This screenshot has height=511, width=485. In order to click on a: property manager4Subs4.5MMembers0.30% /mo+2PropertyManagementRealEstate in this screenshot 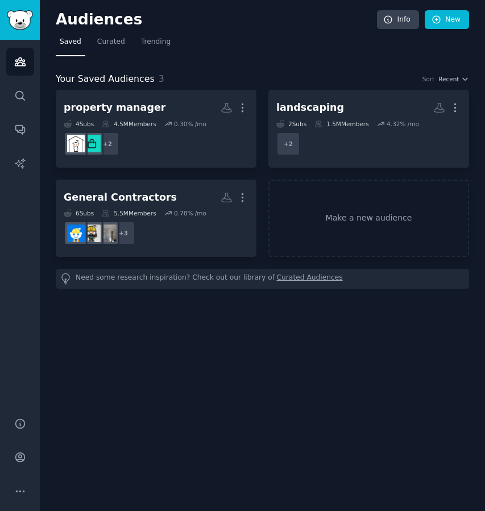, I will do `click(156, 129)`.